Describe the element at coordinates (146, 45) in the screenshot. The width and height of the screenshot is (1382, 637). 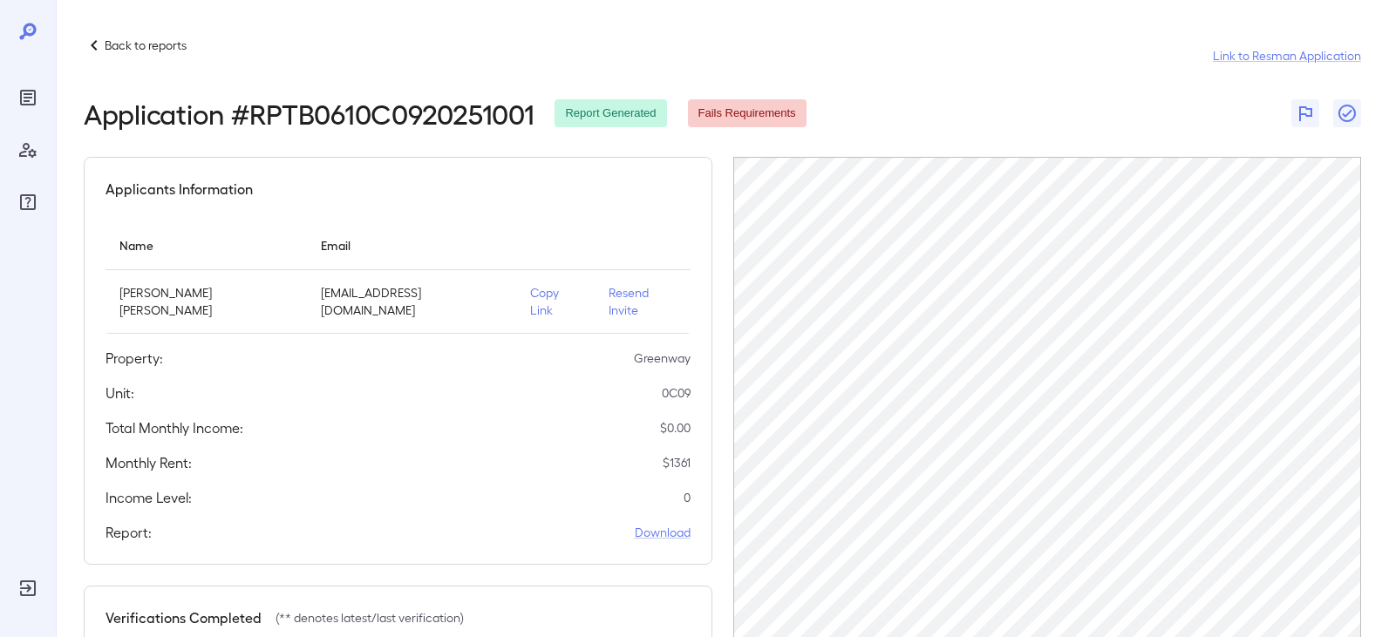
I see `p: Back to reports` at that location.